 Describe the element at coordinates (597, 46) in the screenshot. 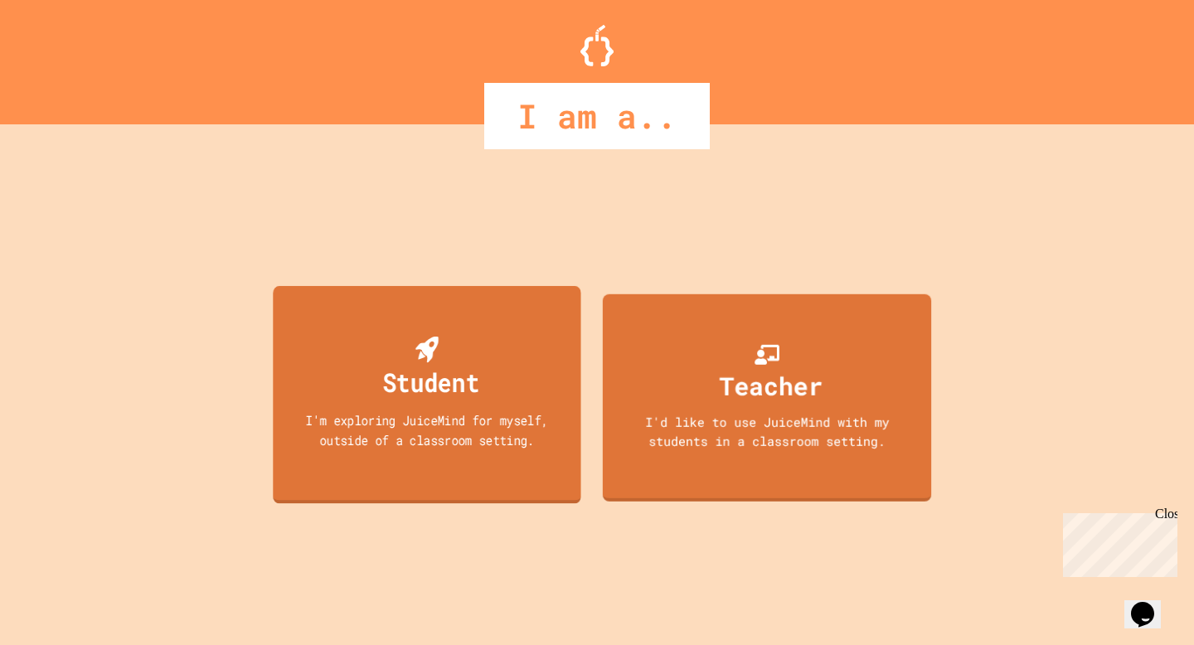

I see `img: Logo.svg` at that location.